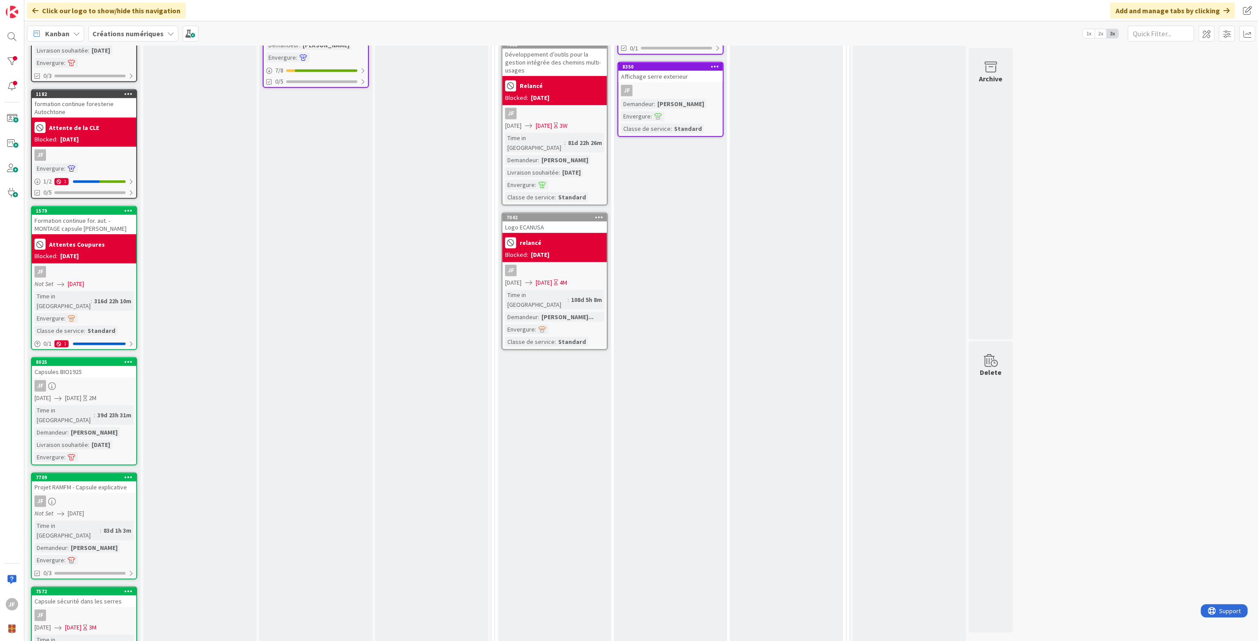  What do you see at coordinates (585, 143) in the screenshot?
I see `div: 81d 22h 26m` at bounding box center [585, 143].